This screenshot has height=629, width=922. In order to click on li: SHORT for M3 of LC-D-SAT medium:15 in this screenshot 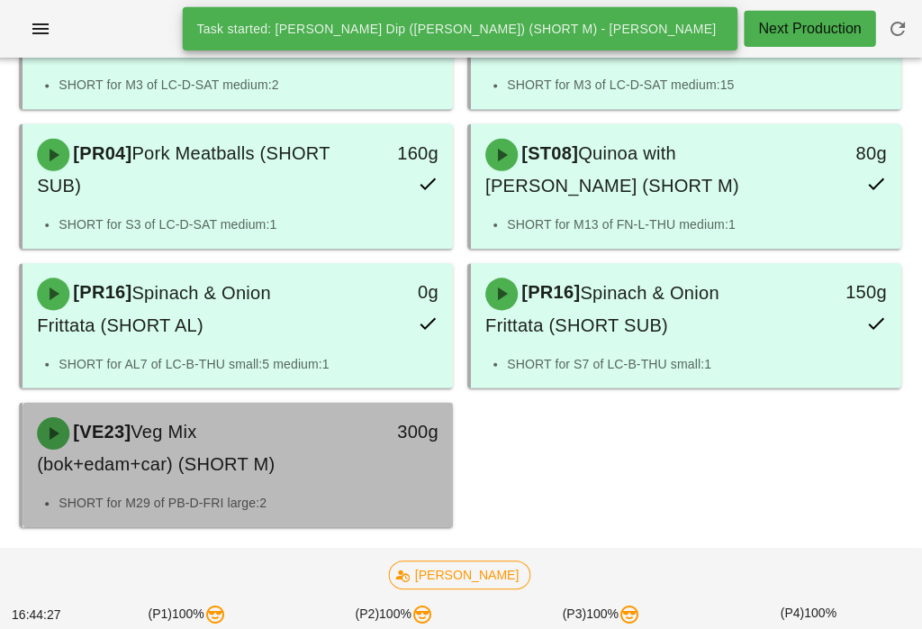, I will do `click(697, 85)`.